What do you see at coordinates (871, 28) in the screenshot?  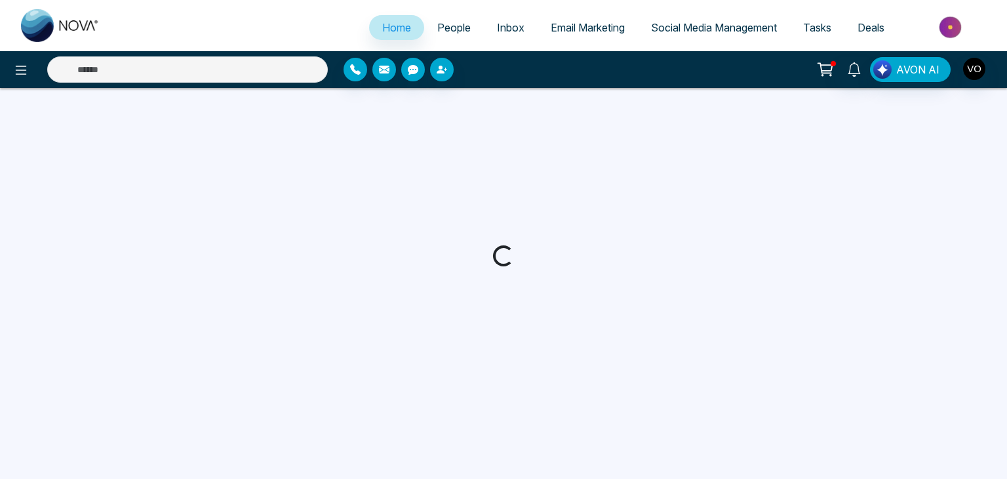 I see `span: Deals` at bounding box center [871, 28].